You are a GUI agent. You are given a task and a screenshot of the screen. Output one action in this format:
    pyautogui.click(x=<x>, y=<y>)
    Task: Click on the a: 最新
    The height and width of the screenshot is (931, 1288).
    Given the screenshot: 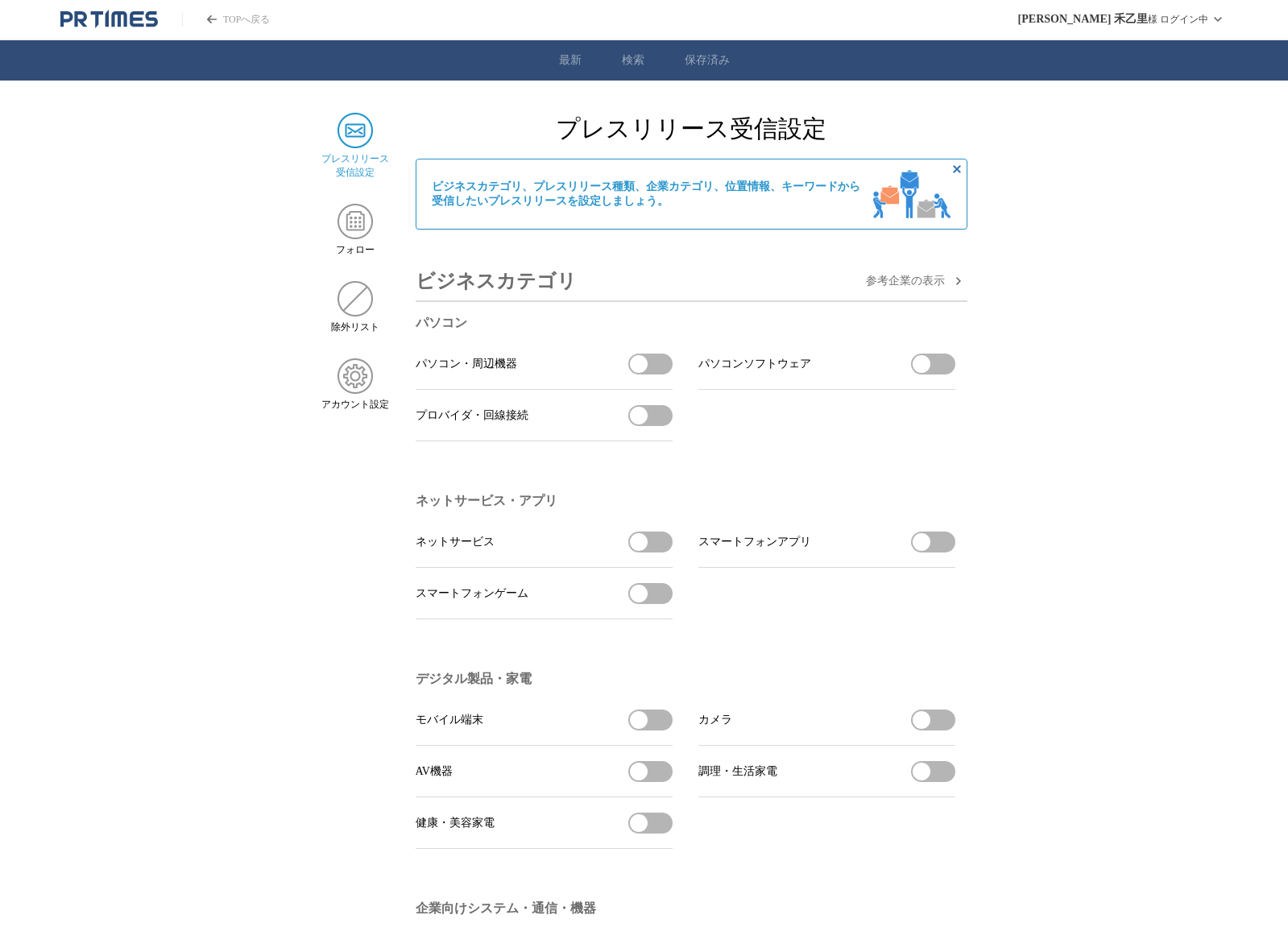 What is the action you would take?
    pyautogui.click(x=570, y=60)
    